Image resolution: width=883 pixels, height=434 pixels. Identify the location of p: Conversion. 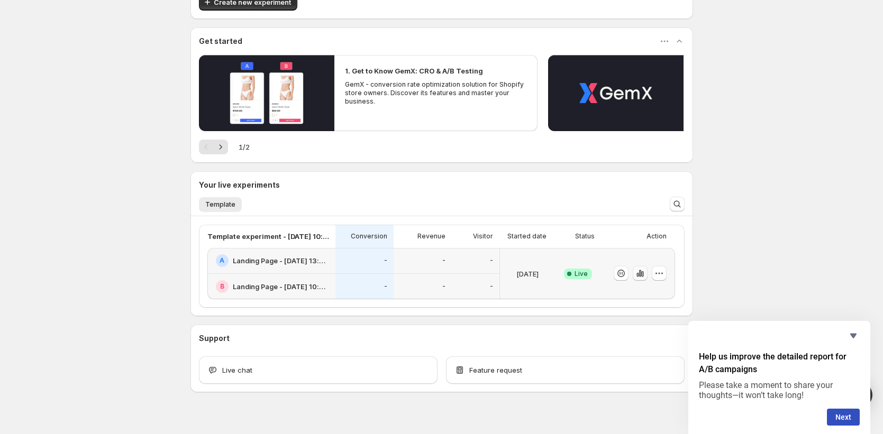
(369, 236).